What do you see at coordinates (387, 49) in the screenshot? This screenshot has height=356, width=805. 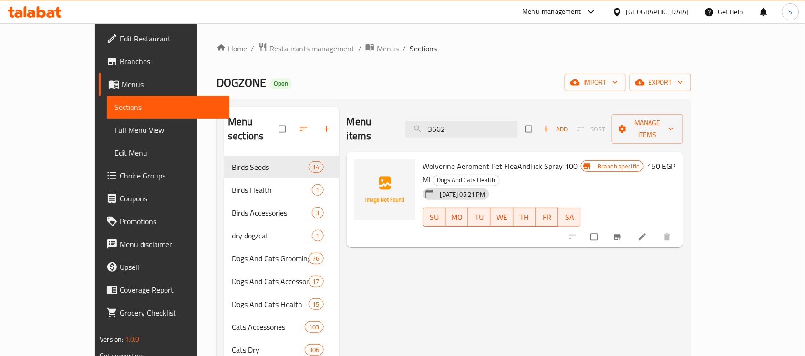 I see `span: Menus` at bounding box center [387, 49].